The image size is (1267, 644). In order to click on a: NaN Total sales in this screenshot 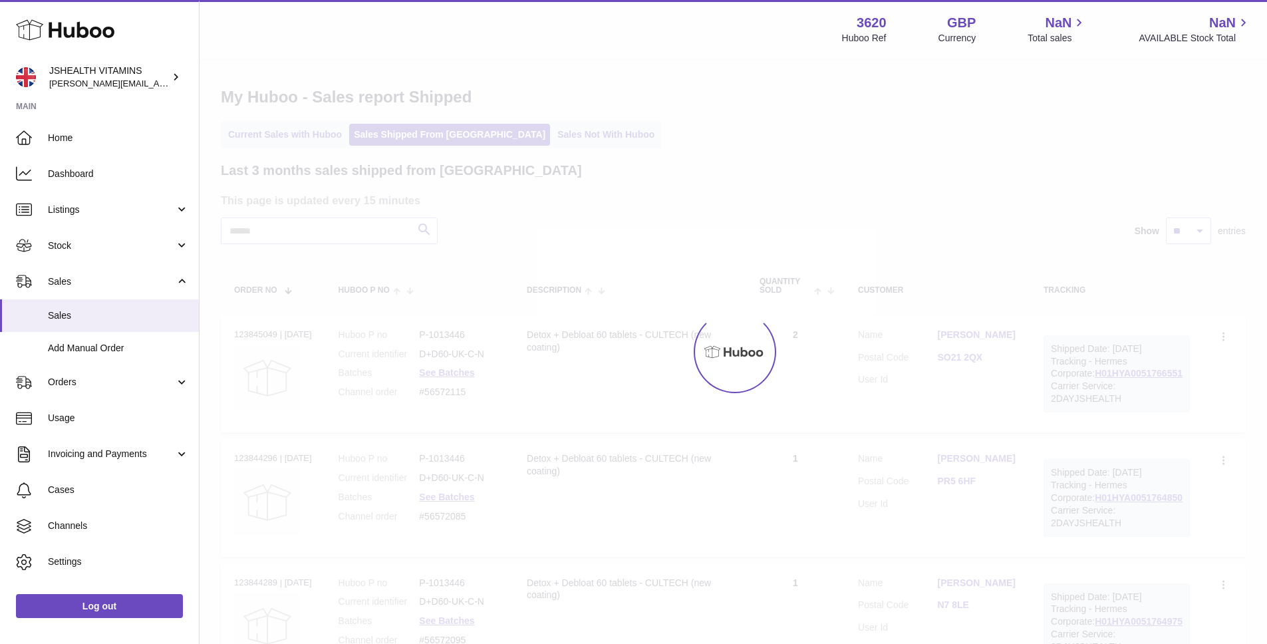, I will do `click(1057, 29)`.